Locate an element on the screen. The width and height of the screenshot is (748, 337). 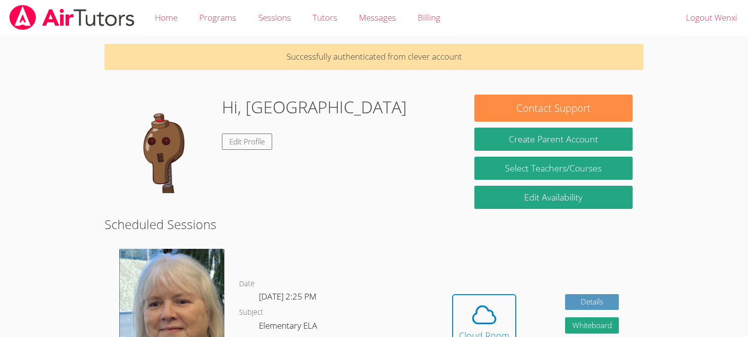
button: Contact Support is located at coordinates (554, 108).